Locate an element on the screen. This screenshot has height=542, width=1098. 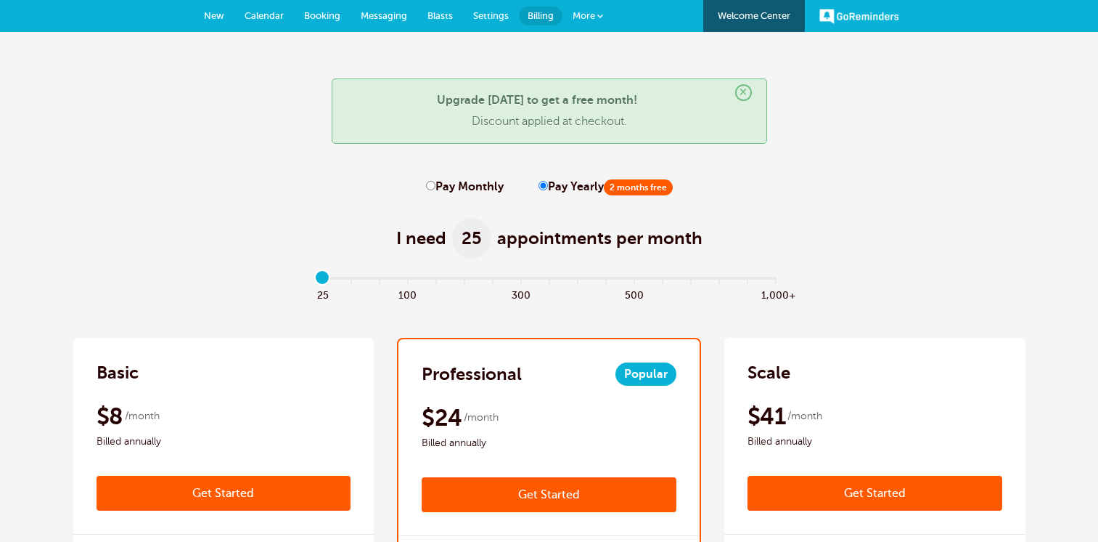
span: $41 is located at coordinates (767, 416).